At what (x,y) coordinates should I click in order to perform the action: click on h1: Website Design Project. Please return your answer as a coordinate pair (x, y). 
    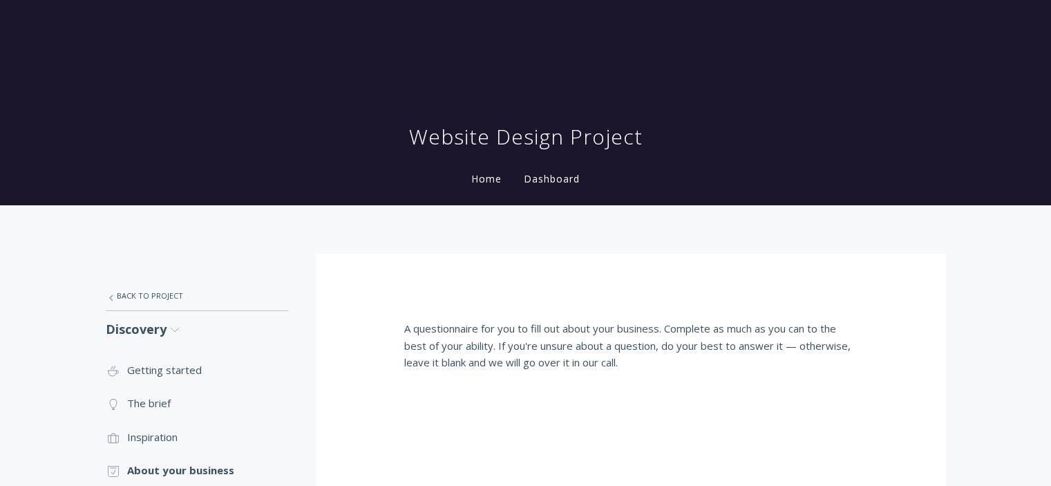
    Looking at the image, I should click on (526, 137).